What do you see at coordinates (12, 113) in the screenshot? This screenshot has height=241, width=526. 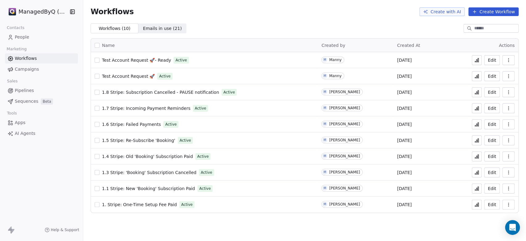 I see `span: Tools` at bounding box center [12, 113].